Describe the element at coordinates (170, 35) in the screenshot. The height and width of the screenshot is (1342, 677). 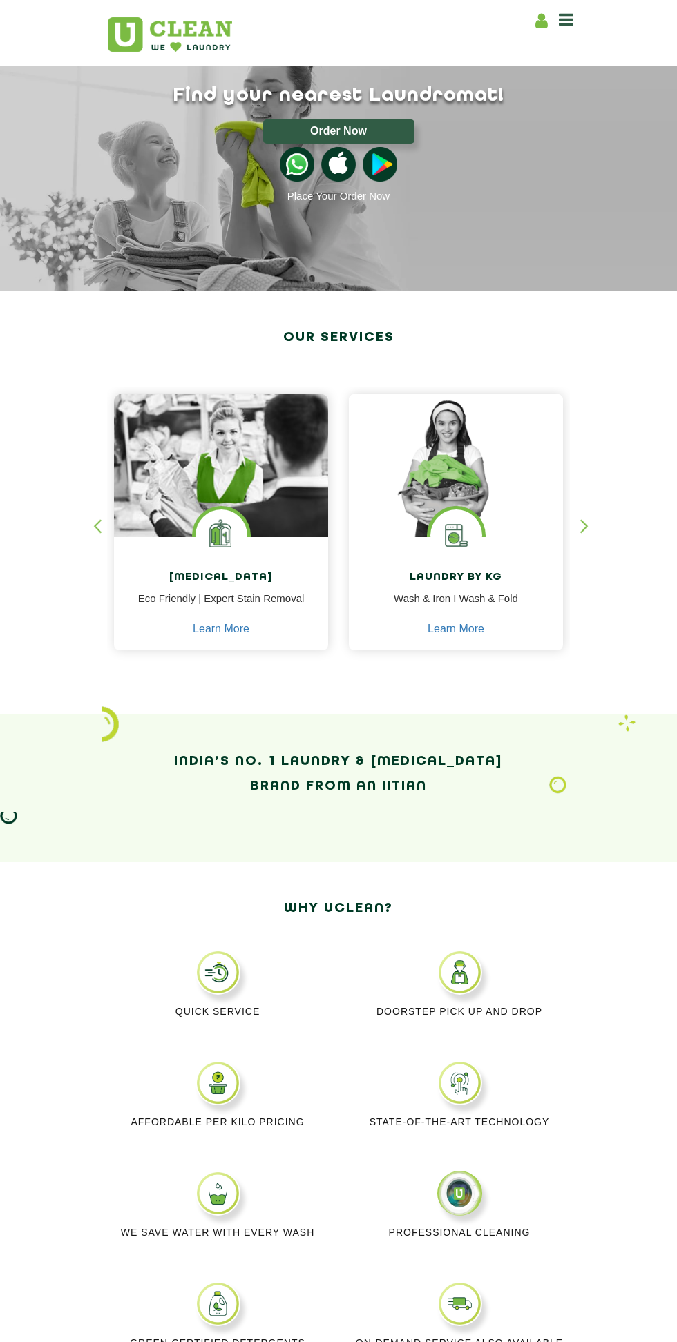
I see `img: UClean Laundry and Dry Cleaning` at that location.